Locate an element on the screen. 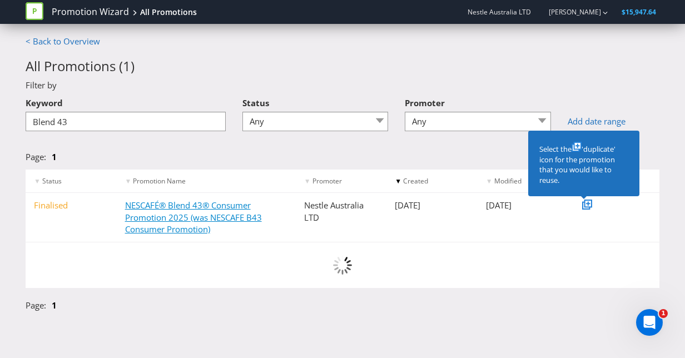 The width and height of the screenshot is (685, 358). span: 'duplicate' icon for the promotion that you would like to reuse. is located at coordinates (577, 164).